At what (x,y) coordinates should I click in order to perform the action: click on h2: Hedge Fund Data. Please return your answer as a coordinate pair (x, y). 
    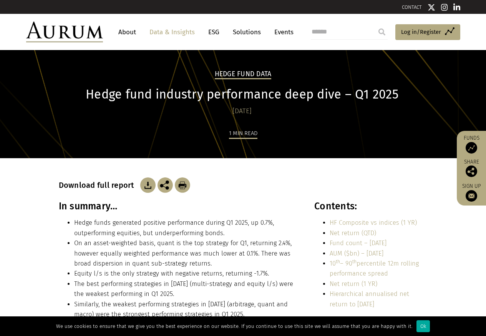
    Looking at the image, I should click on (243, 75).